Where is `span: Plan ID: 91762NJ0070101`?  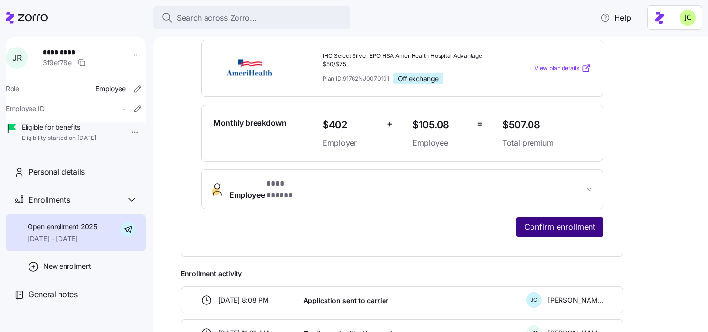
span: Plan ID: 91762NJ0070101 is located at coordinates (356, 78).